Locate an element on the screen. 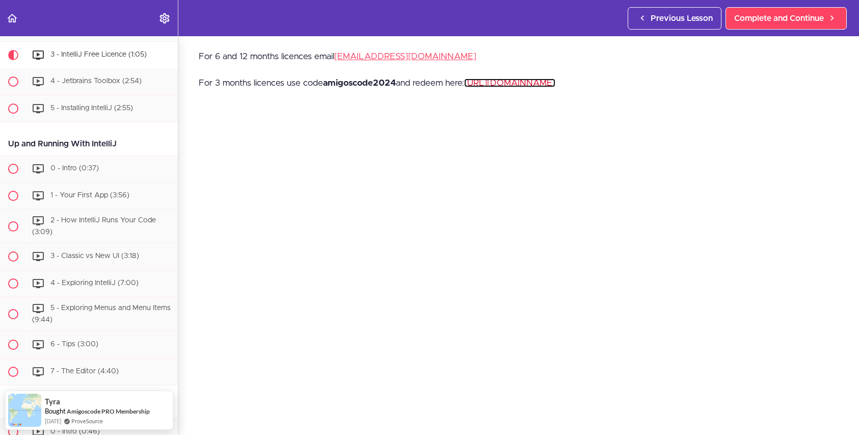 The height and width of the screenshot is (435, 859). svg: Settings Menu is located at coordinates (165, 18).